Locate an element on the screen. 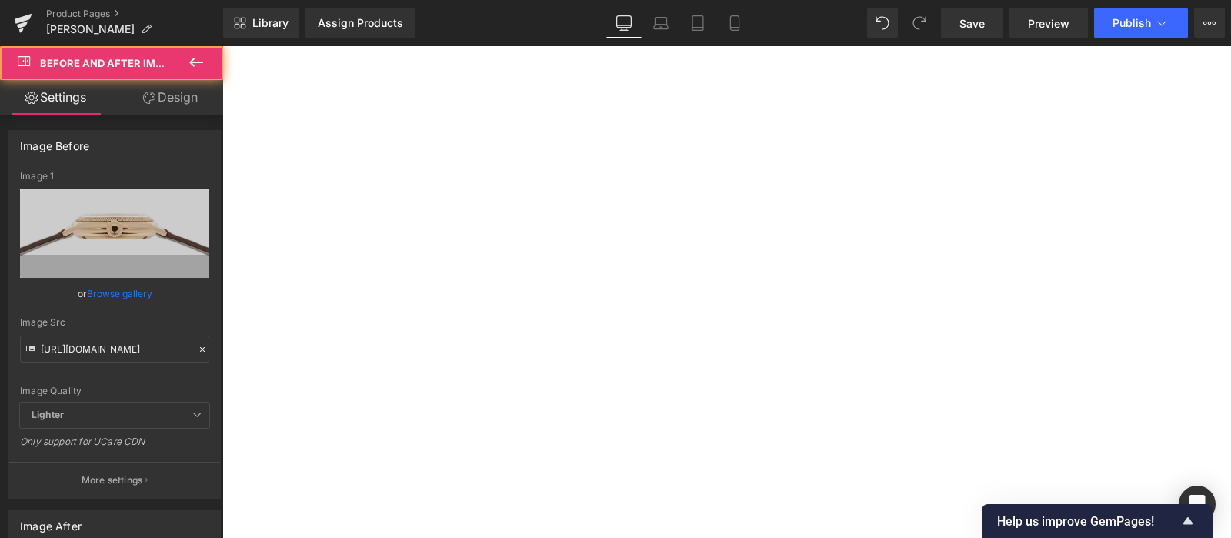 This screenshot has height=538, width=1231. a: Preview is located at coordinates (1049, 23).